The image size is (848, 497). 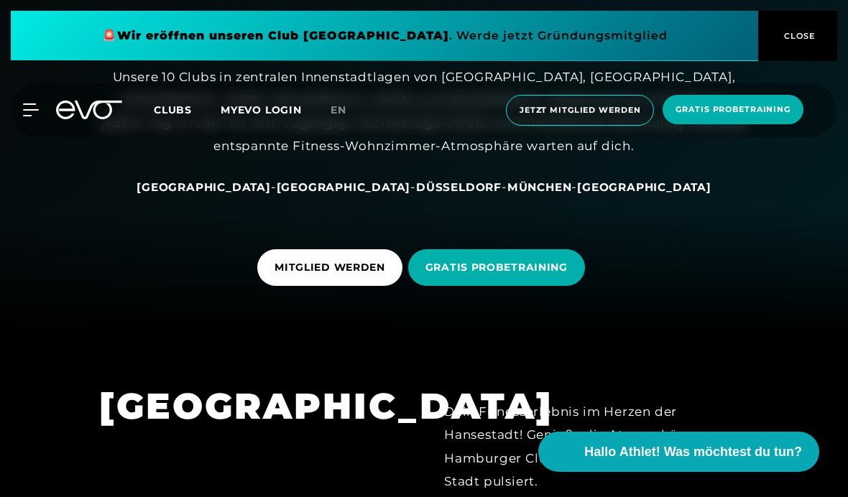 What do you see at coordinates (172, 110) in the screenshot?
I see `span: Clubs` at bounding box center [172, 110].